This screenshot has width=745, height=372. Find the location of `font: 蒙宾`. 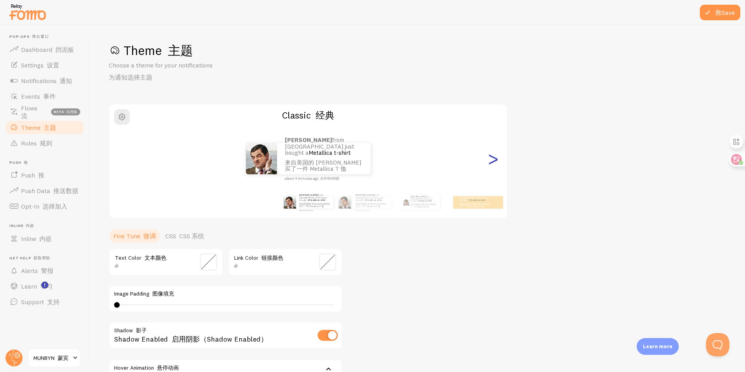

font: 蒙宾 is located at coordinates (63, 358).